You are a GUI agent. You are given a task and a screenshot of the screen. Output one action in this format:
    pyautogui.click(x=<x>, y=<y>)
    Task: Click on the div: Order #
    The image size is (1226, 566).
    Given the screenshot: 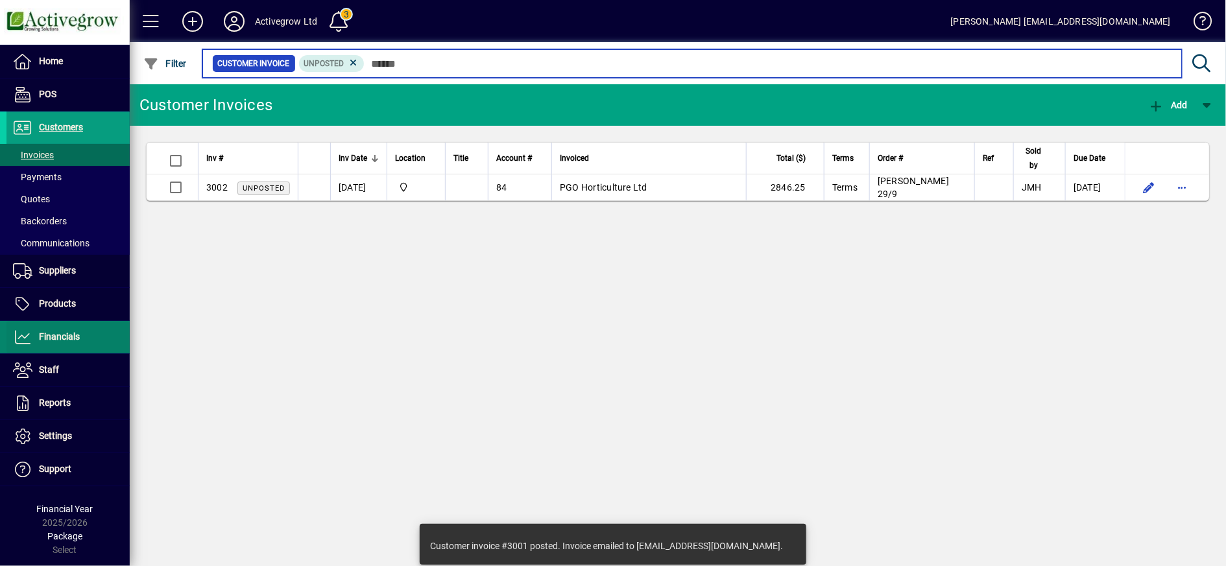 What is the action you would take?
    pyautogui.click(x=922, y=158)
    